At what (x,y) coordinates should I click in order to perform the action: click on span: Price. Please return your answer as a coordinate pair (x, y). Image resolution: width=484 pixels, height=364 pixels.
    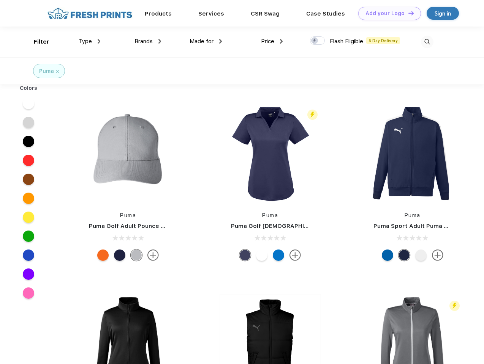
    Looking at the image, I should click on (267, 41).